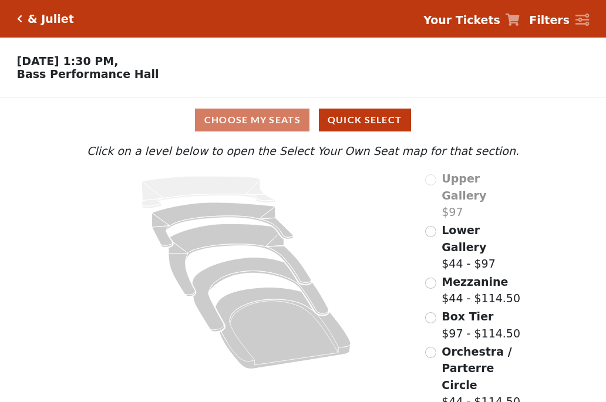 The height and width of the screenshot is (402, 606). What do you see at coordinates (464, 238) in the screenshot?
I see `span: Lower Gallery` at bounding box center [464, 238].